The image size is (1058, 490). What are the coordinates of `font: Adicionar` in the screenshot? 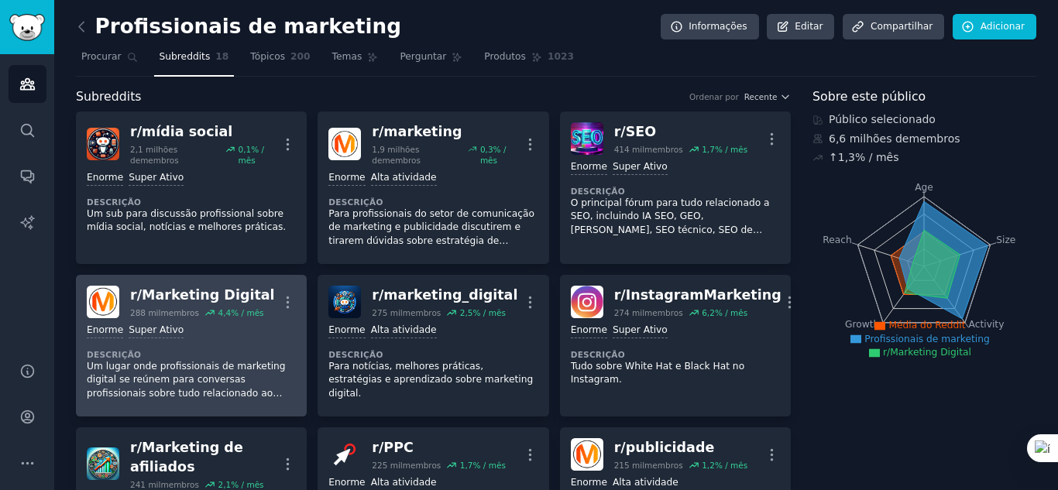 It's located at (1002, 26).